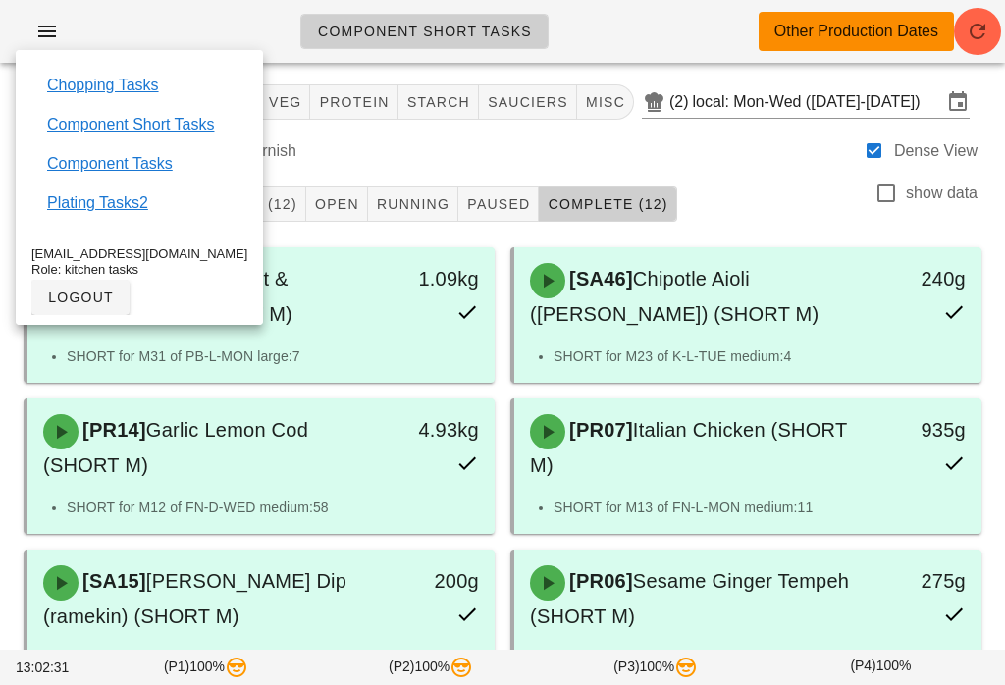  Describe the element at coordinates (265, 204) in the screenshot. I see `button: All (12)` at that location.